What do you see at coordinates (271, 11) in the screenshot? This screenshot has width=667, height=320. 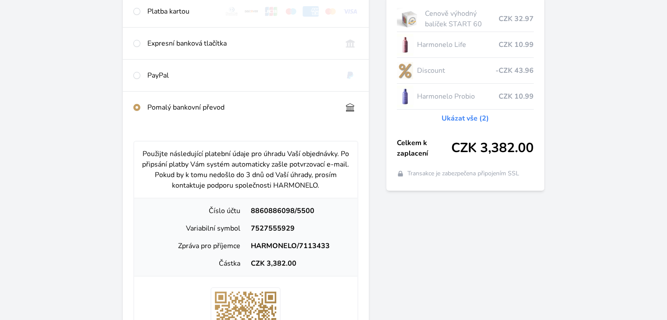 I see `img: jcb.svg` at bounding box center [271, 11].